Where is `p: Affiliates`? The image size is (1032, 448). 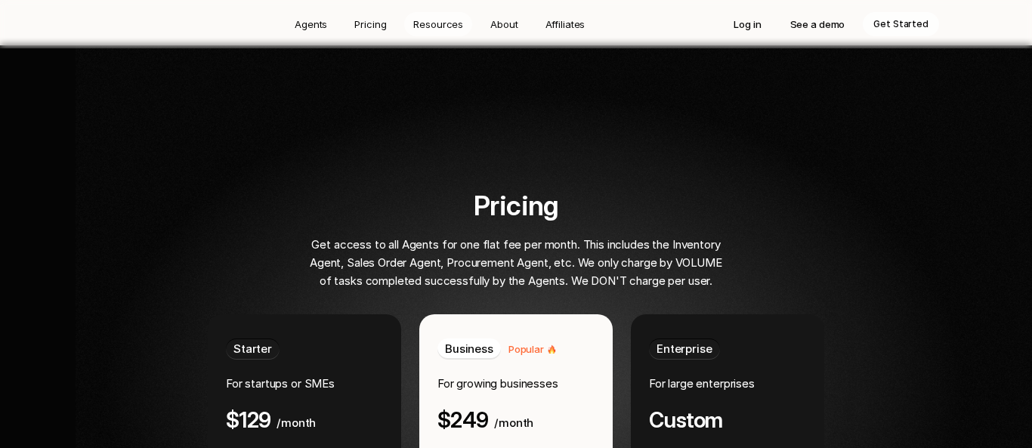 p: Affiliates is located at coordinates (565, 24).